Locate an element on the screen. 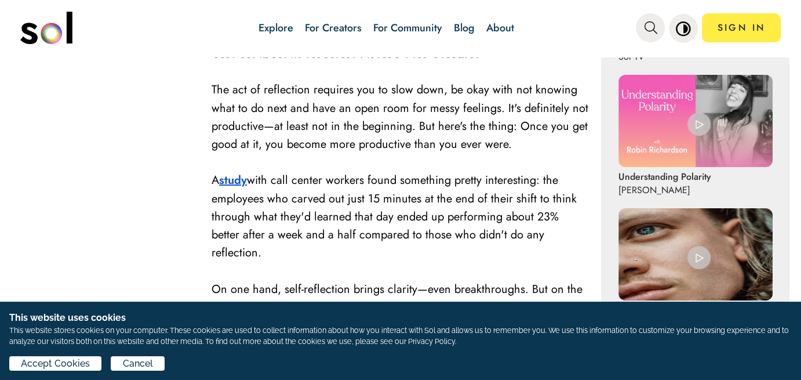 This screenshot has height=380, width=801. span: The act of reflection requires you to slow down, be okay with not knowing what to do next and hav... is located at coordinates (400, 117).